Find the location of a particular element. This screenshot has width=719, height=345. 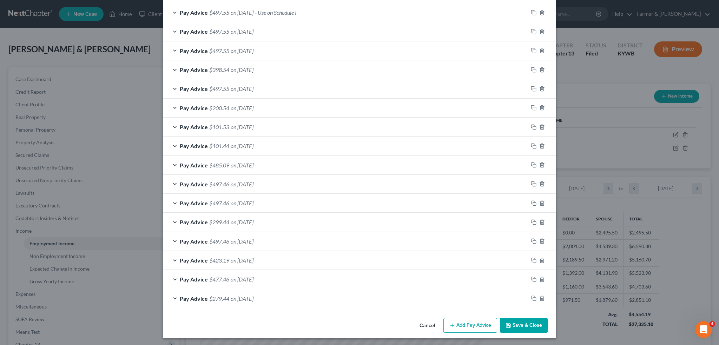

span: $279.44 is located at coordinates (219, 298).